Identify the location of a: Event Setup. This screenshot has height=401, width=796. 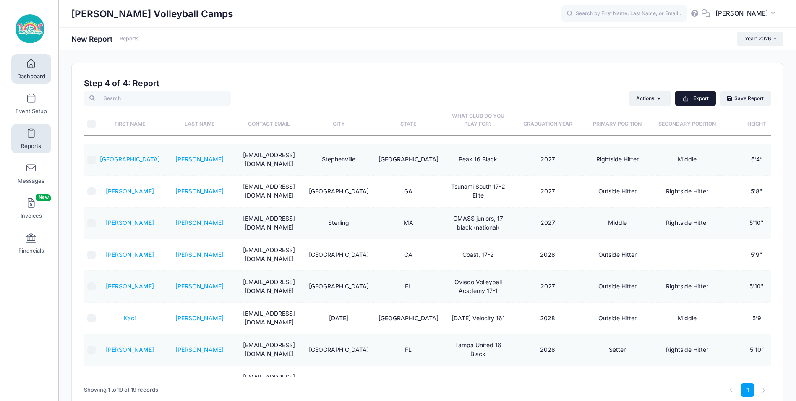
(31, 104).